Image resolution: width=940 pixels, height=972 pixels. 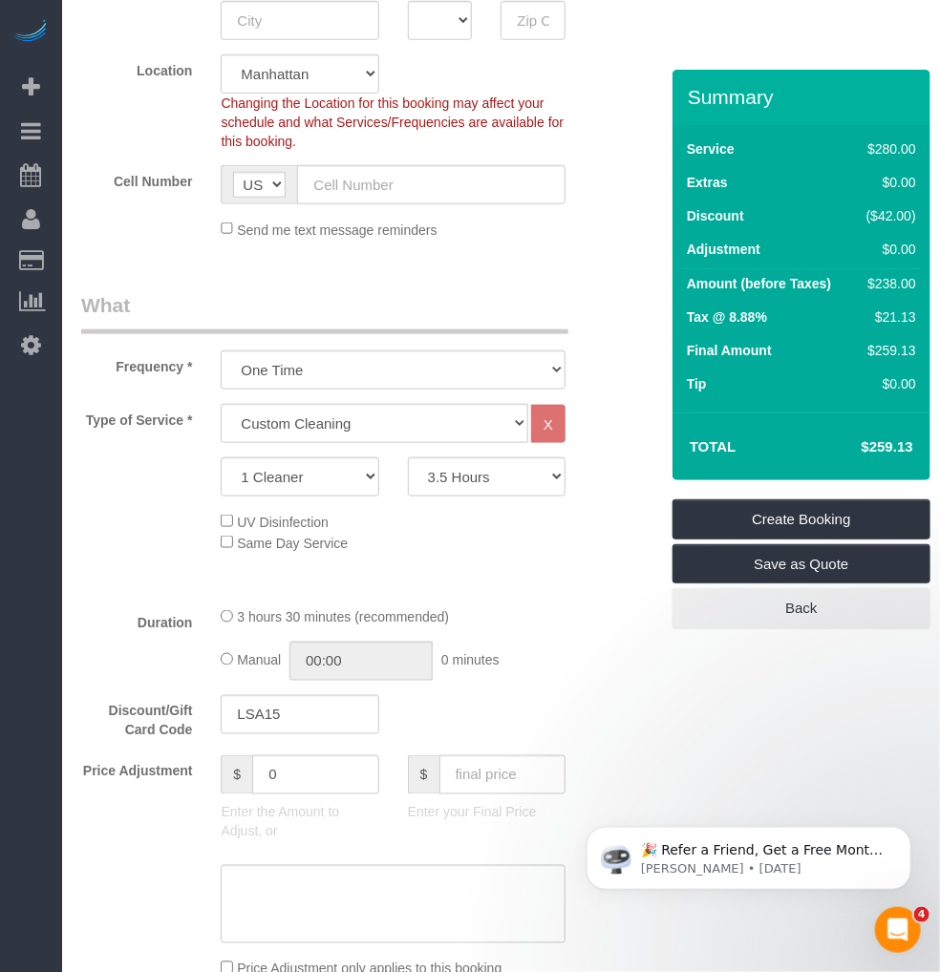 What do you see at coordinates (299, 822) in the screenshot?
I see `p: Enter the Amount to Adjust, or` at bounding box center [299, 822].